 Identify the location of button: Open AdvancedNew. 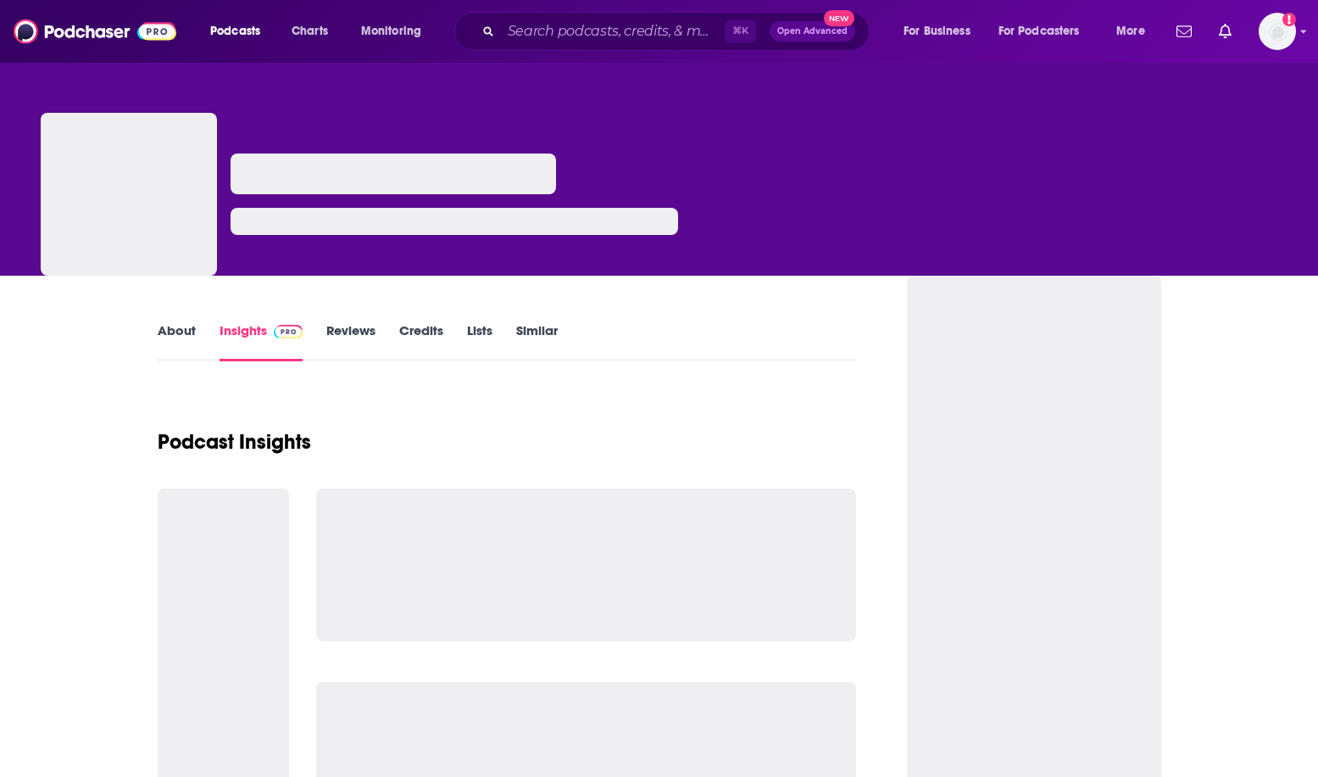
(812, 31).